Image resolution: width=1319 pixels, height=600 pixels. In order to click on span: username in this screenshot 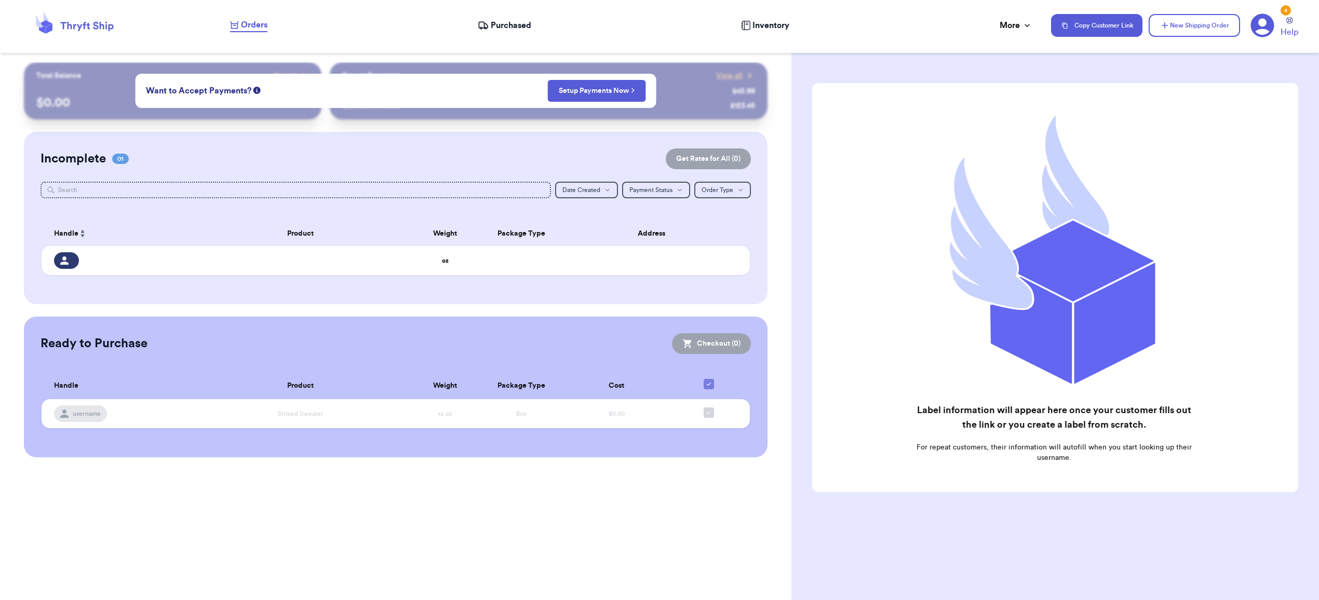, I will do `click(87, 414)`.